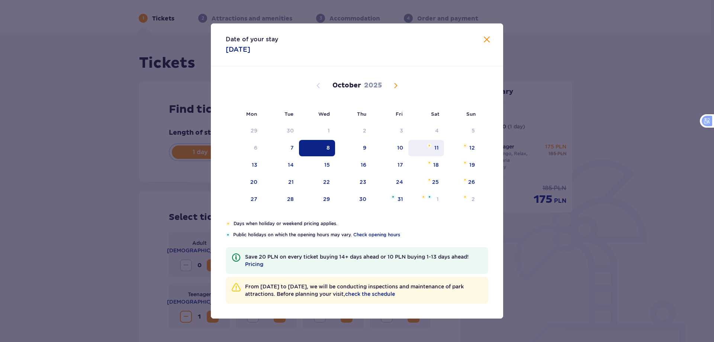 The width and height of the screenshot is (714, 342). I want to click on td: Saturday, October 25, 2025, so click(426, 182).